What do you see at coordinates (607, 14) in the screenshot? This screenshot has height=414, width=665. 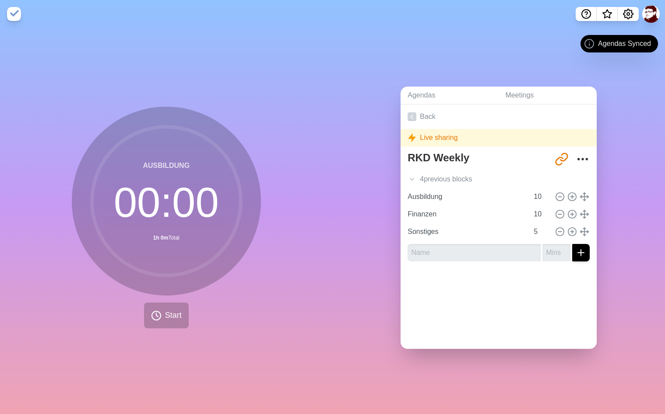 I see `button: What’s new` at bounding box center [607, 14].